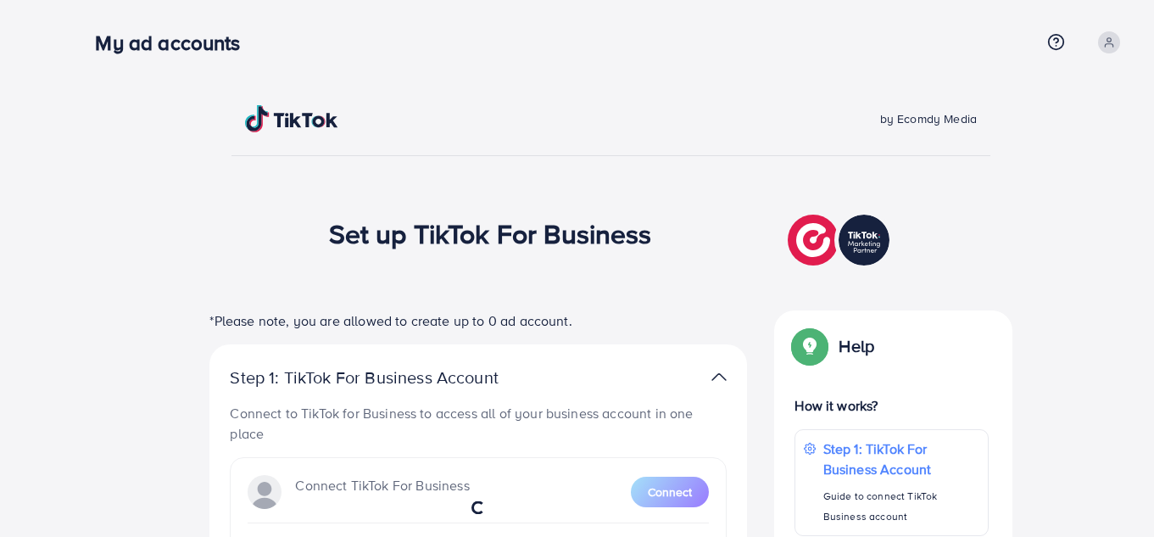 The image size is (1154, 537). Describe the element at coordinates (856, 346) in the screenshot. I see `p: Help` at that location.